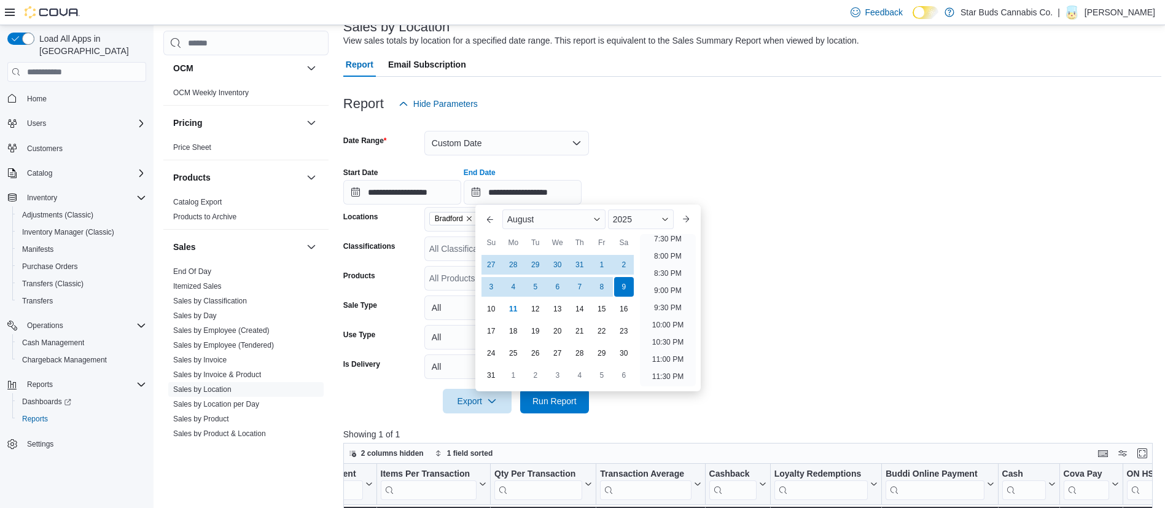 Image resolution: width=1165 pixels, height=508 pixels. I want to click on li: 11:00 PM, so click(668, 359).